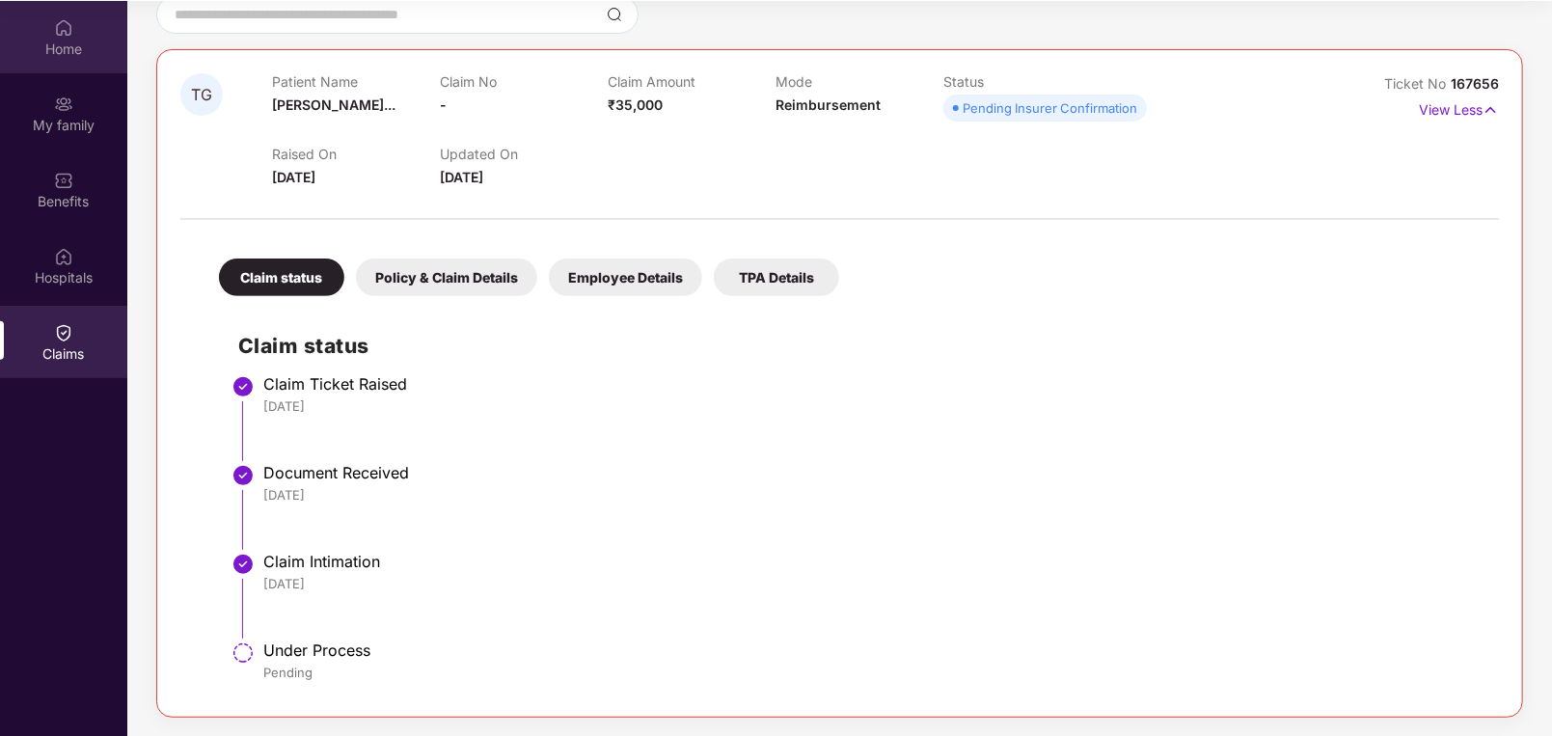  What do you see at coordinates (871, 650) in the screenshot?
I see `div: Under Process` at bounding box center [871, 650].